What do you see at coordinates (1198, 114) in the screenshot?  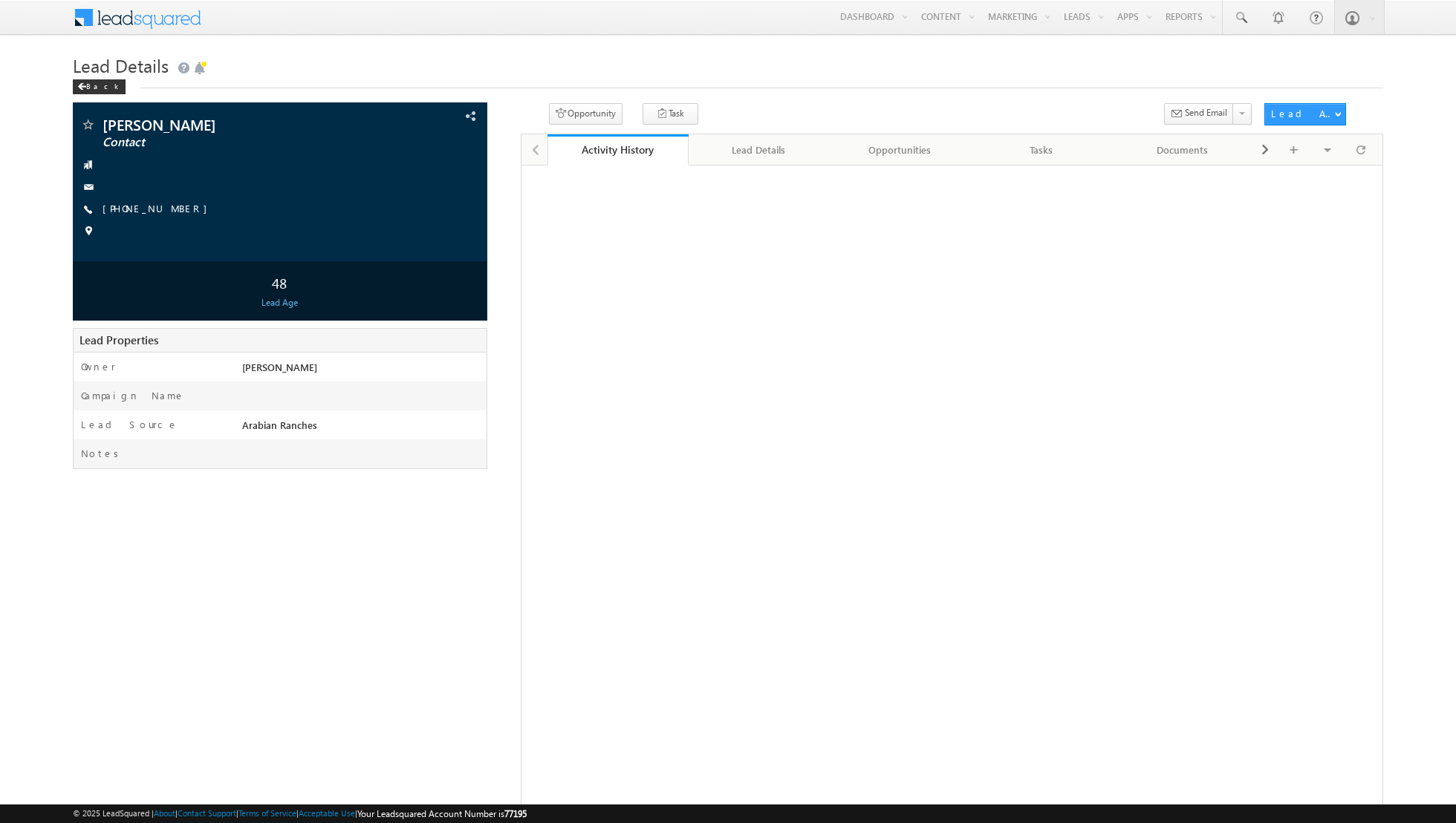 I see `button: Send Email` at bounding box center [1198, 114].